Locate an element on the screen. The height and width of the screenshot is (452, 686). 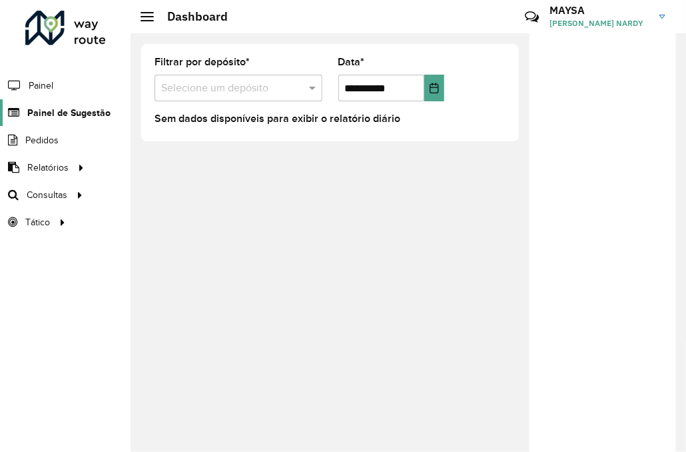
span: Painel is located at coordinates (41, 85).